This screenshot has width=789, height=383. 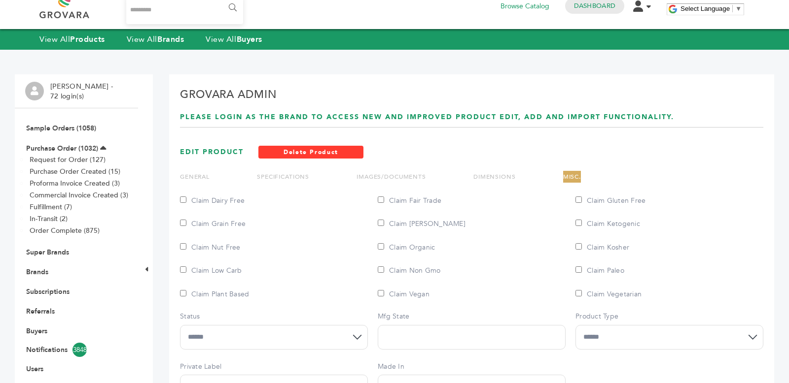 I want to click on strong: Buyers, so click(x=249, y=39).